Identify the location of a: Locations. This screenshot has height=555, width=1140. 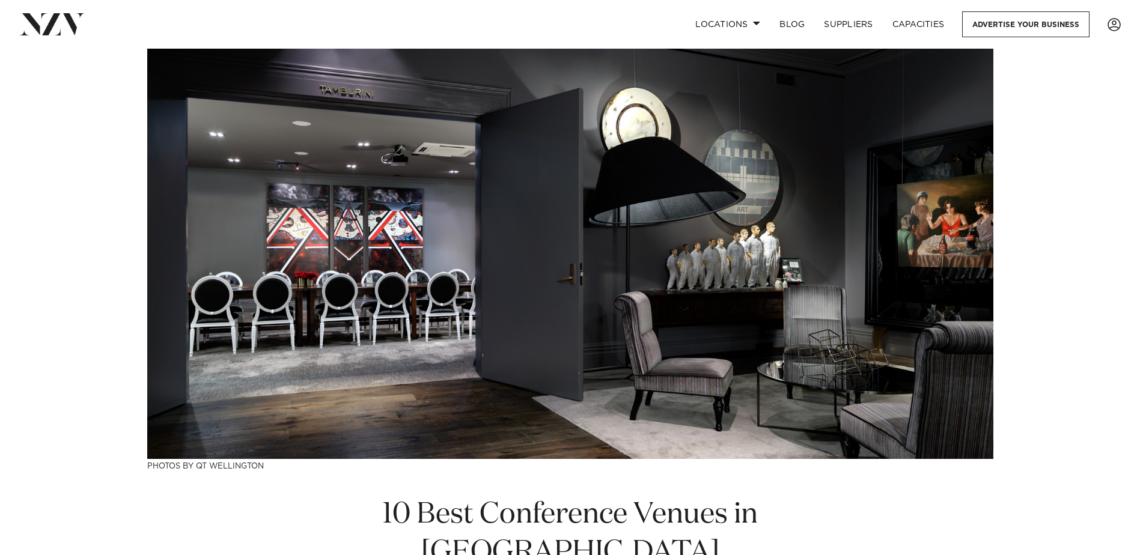
(728, 24).